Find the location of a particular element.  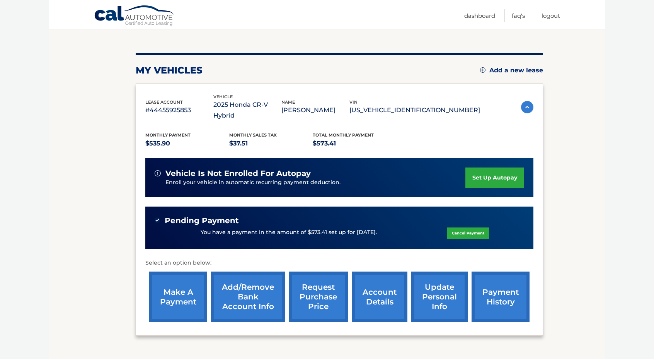

img: add.svg is located at coordinates (483, 70).